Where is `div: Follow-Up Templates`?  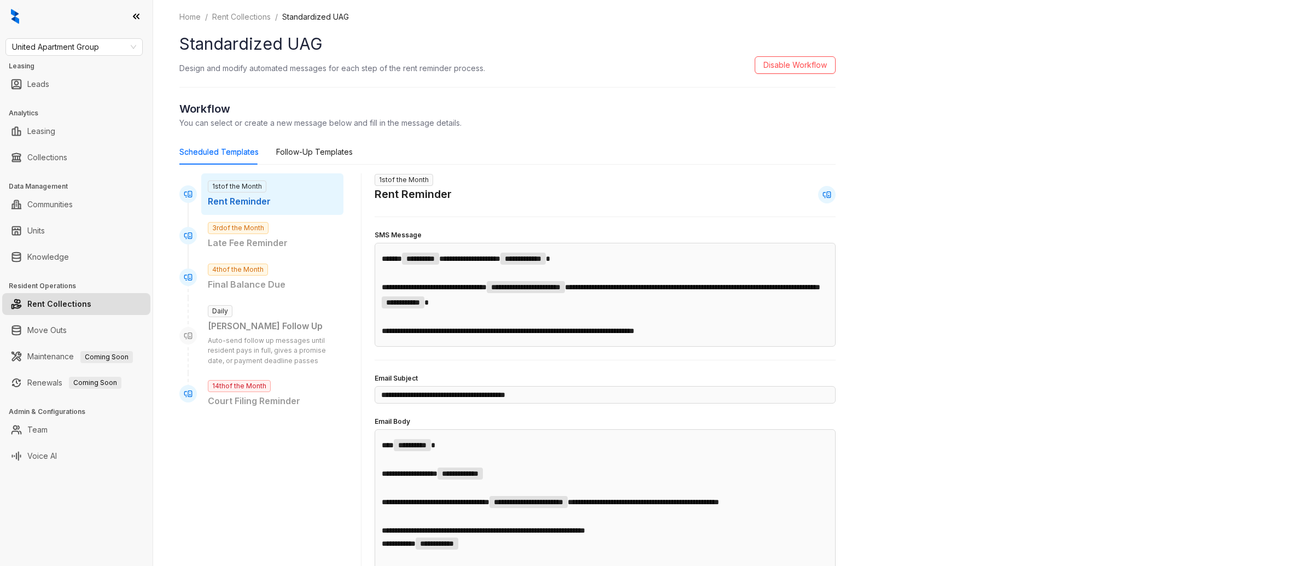
div: Follow-Up Templates is located at coordinates (314, 152).